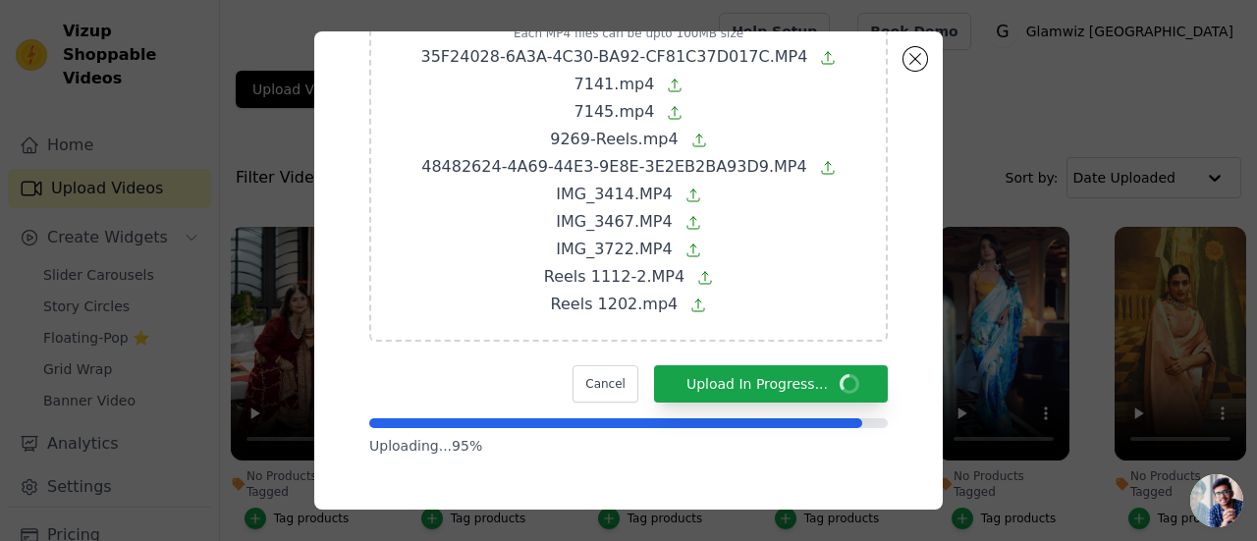  Describe the element at coordinates (614, 166) in the screenshot. I see `span: 48482624-4A69-44E3-9E8E-3E2EB2BA93D9.MP4` at that location.